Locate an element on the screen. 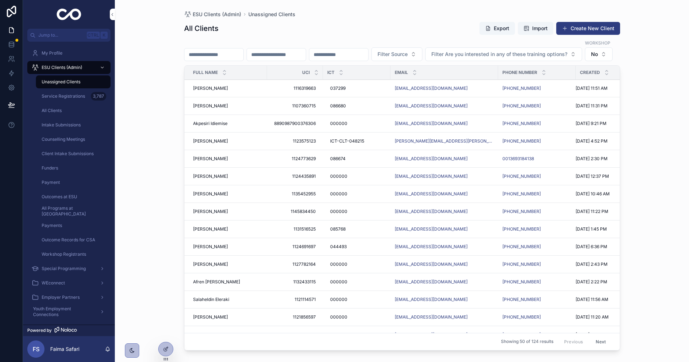  a: 1116319663 is located at coordinates (295, 88).